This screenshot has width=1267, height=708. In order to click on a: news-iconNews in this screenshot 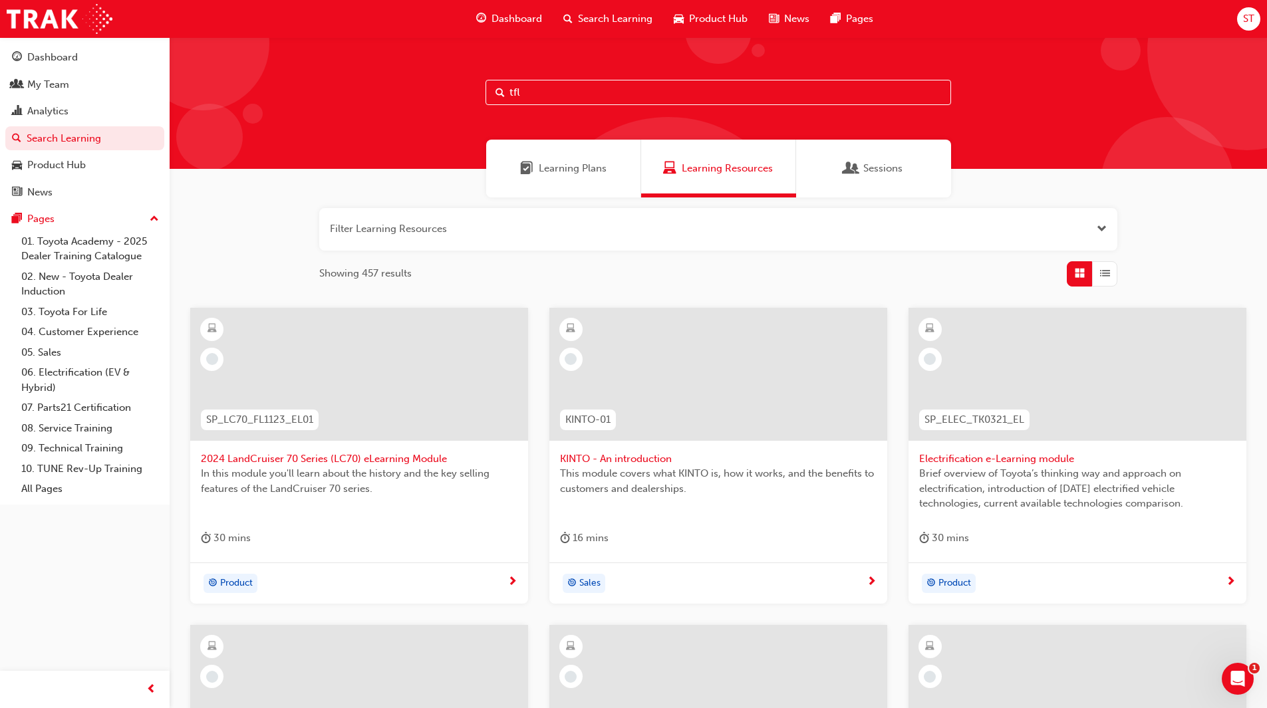, I will do `click(789, 19)`.